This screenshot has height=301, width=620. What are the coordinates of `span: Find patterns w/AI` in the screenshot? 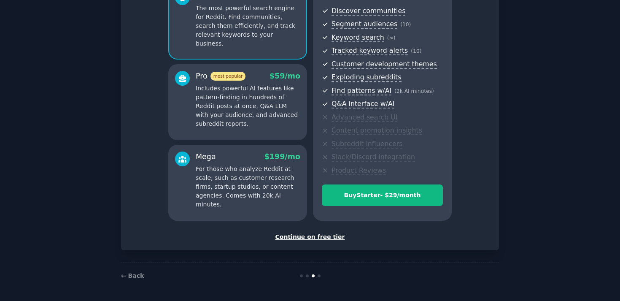 It's located at (362, 91).